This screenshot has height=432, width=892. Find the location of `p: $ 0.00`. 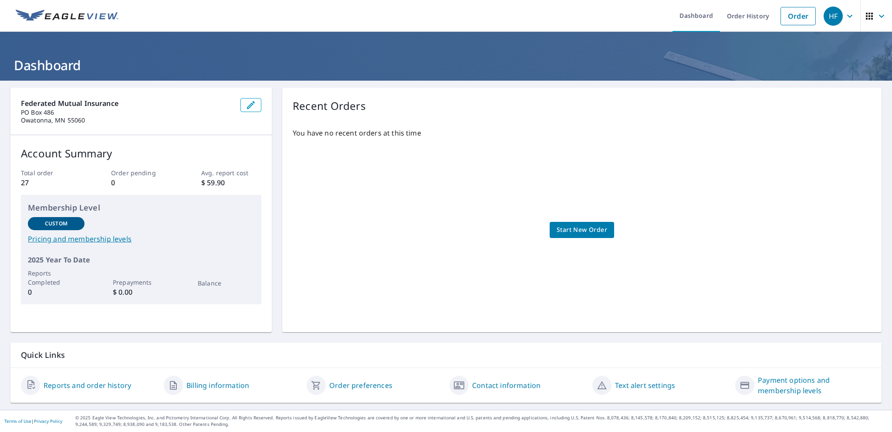

p: $ 0.00 is located at coordinates (141, 292).